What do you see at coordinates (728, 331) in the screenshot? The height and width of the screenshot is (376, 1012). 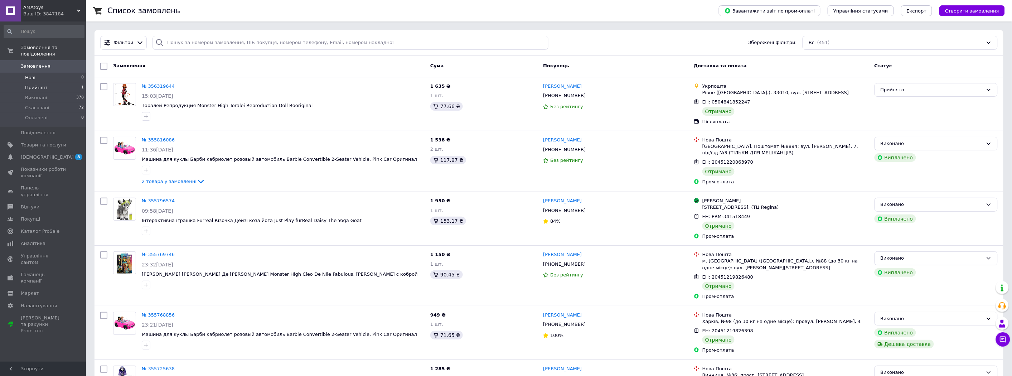 I see `span: ЕН: 20451219826398` at bounding box center [728, 331].